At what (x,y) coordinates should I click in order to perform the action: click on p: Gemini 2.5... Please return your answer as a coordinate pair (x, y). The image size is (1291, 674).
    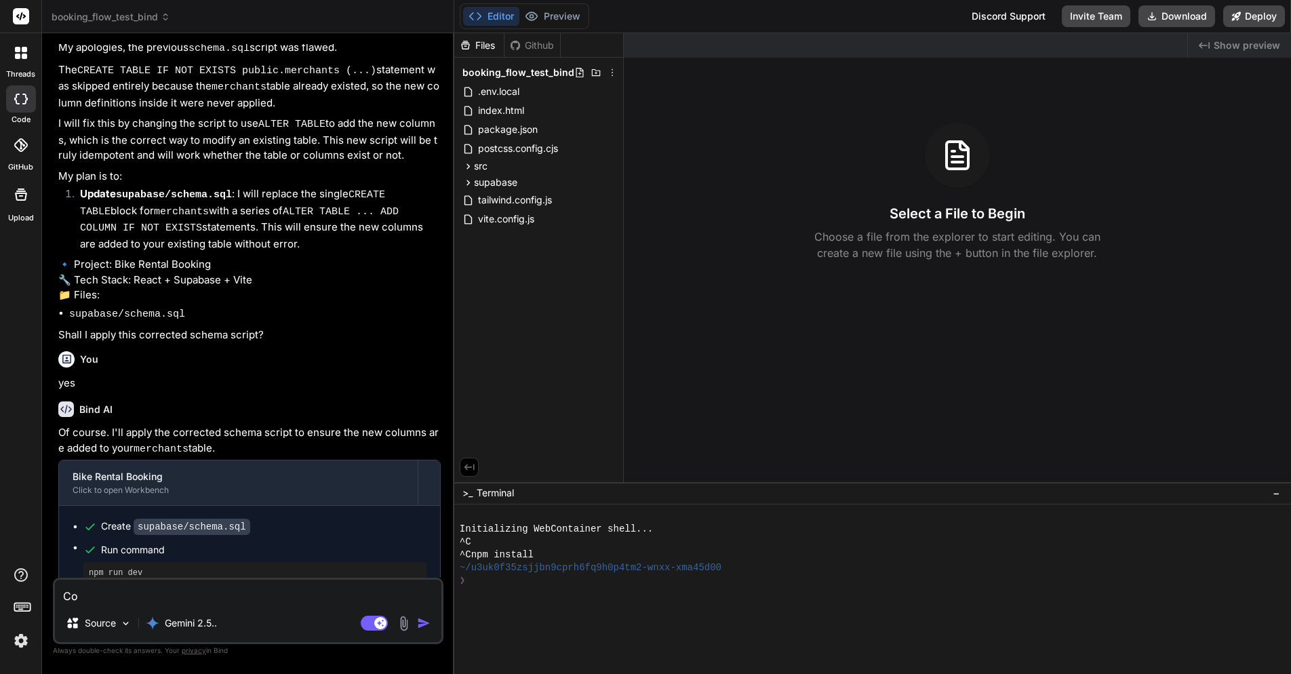
    Looking at the image, I should click on (191, 623).